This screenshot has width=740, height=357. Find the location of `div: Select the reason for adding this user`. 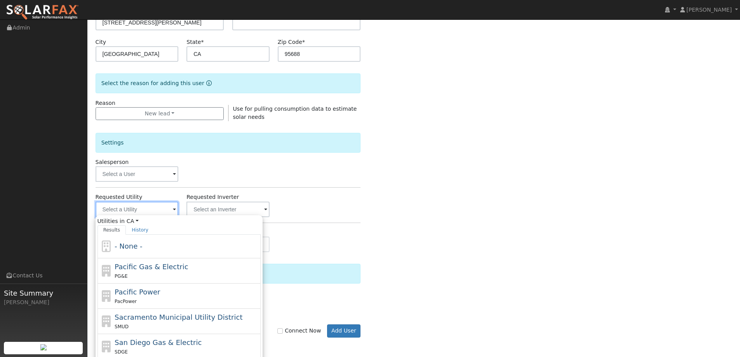

div: Select the reason for adding this user is located at coordinates (228, 83).